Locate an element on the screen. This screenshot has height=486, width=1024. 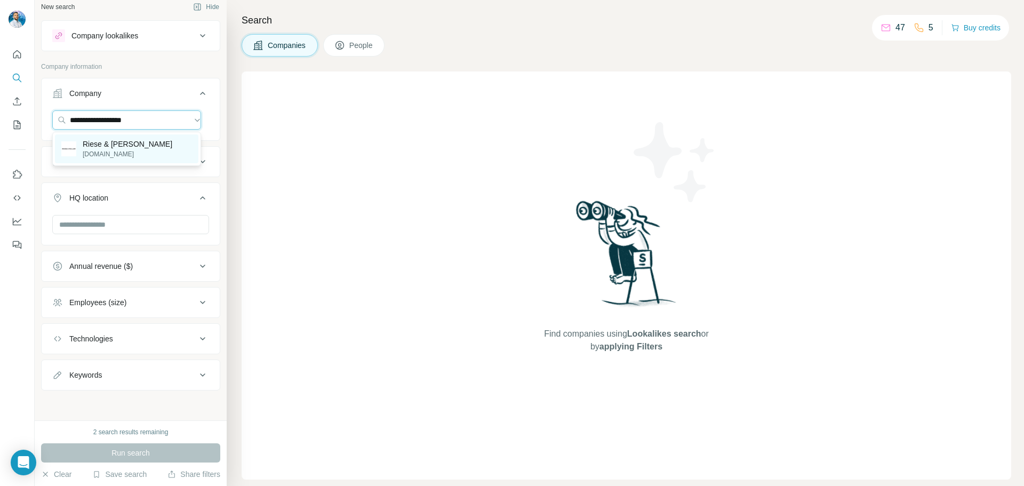
button: HQ location is located at coordinates (131, 200).